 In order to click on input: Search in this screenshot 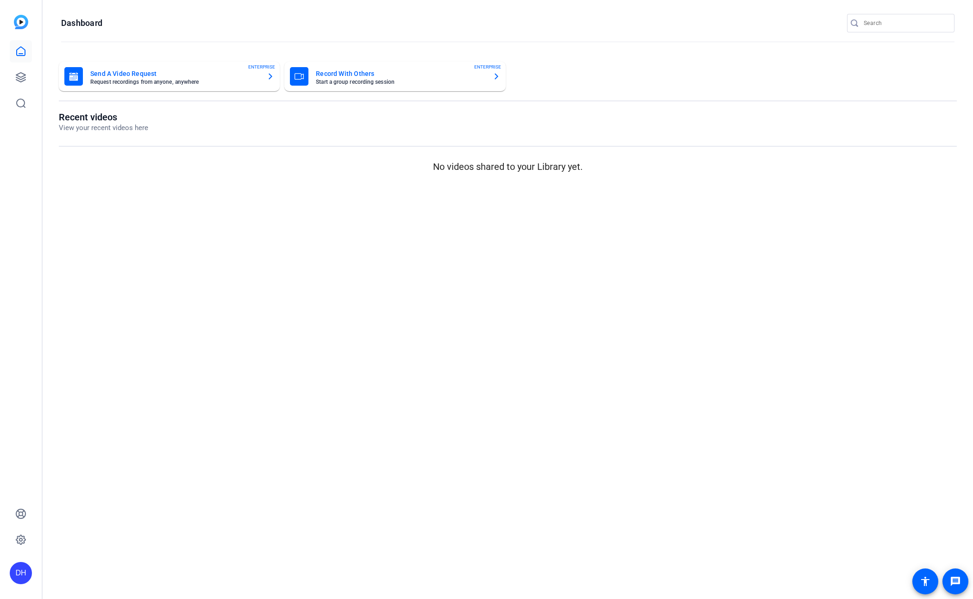, I will do `click(905, 23)`.